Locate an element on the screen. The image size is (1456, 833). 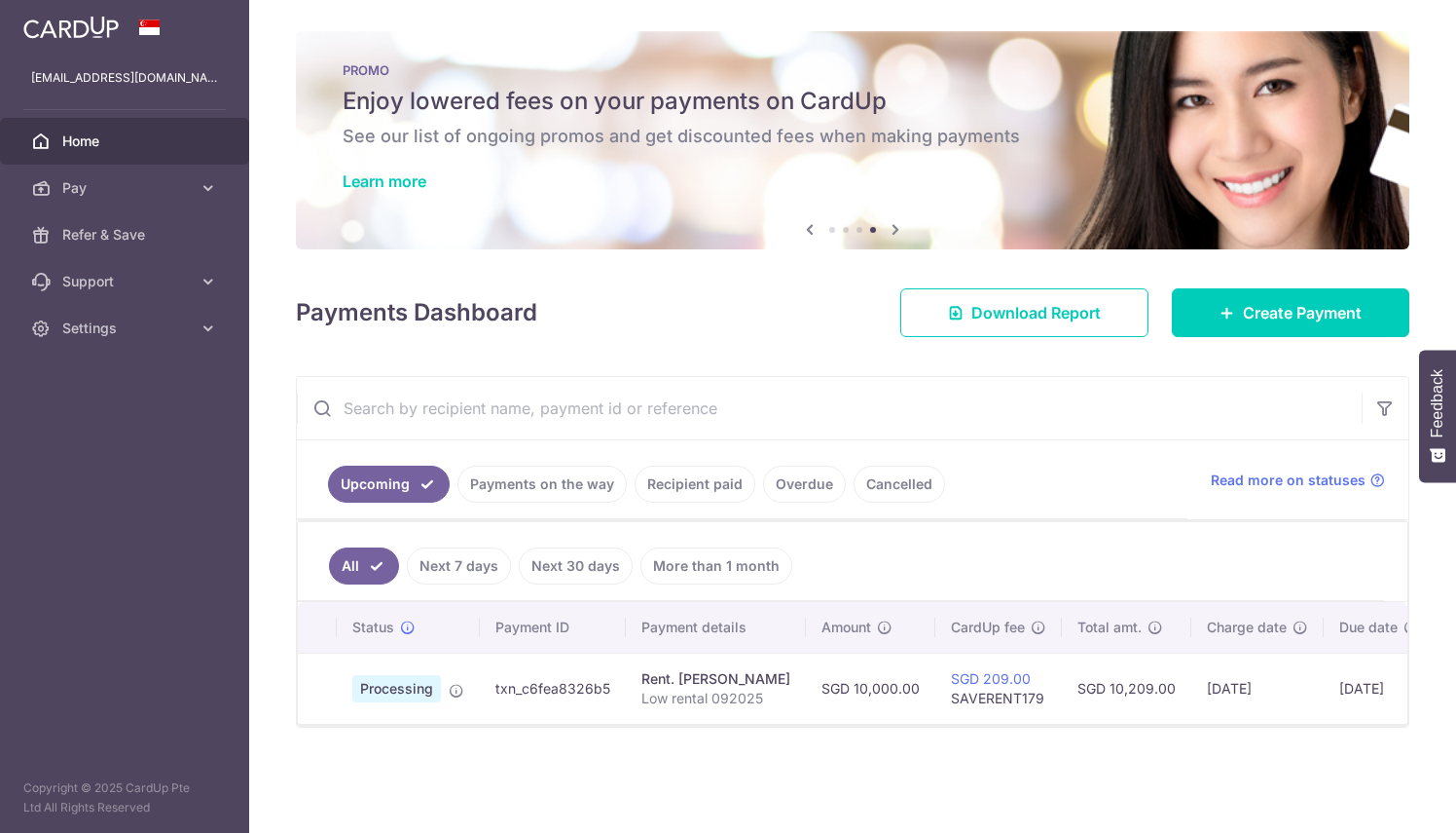
a: Learn more is located at coordinates (385, 181).